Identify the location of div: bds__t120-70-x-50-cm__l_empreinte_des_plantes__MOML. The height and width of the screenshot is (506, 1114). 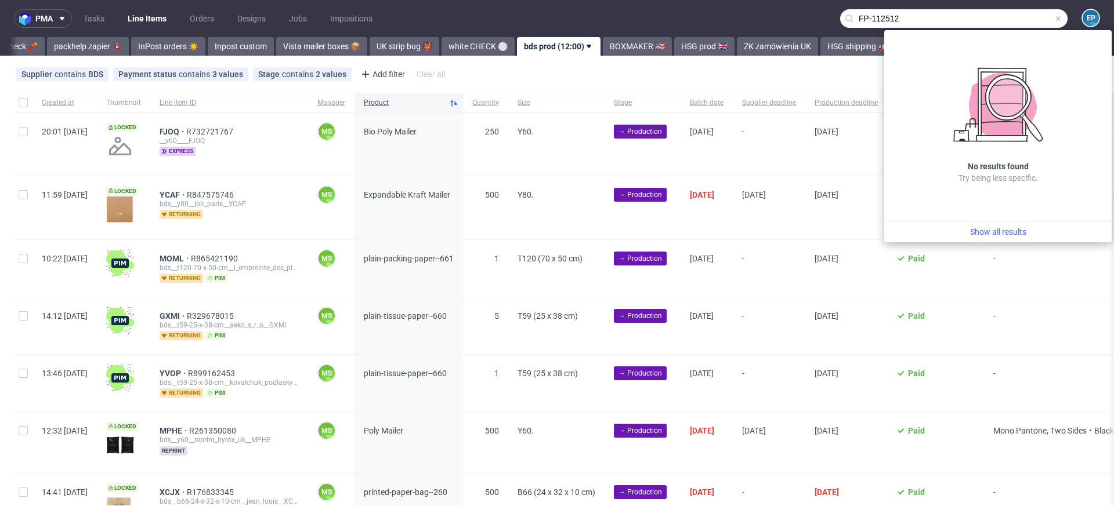
(229, 268).